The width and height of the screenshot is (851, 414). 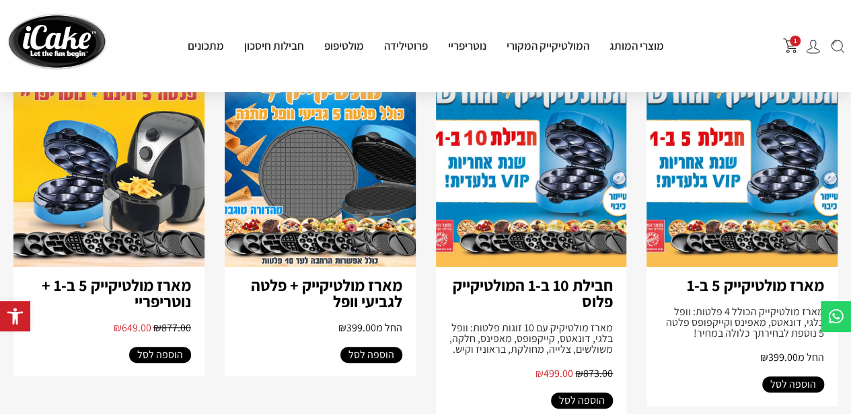 What do you see at coordinates (548, 46) in the screenshot?
I see `a: המולטיקייק המקורי` at bounding box center [548, 46].